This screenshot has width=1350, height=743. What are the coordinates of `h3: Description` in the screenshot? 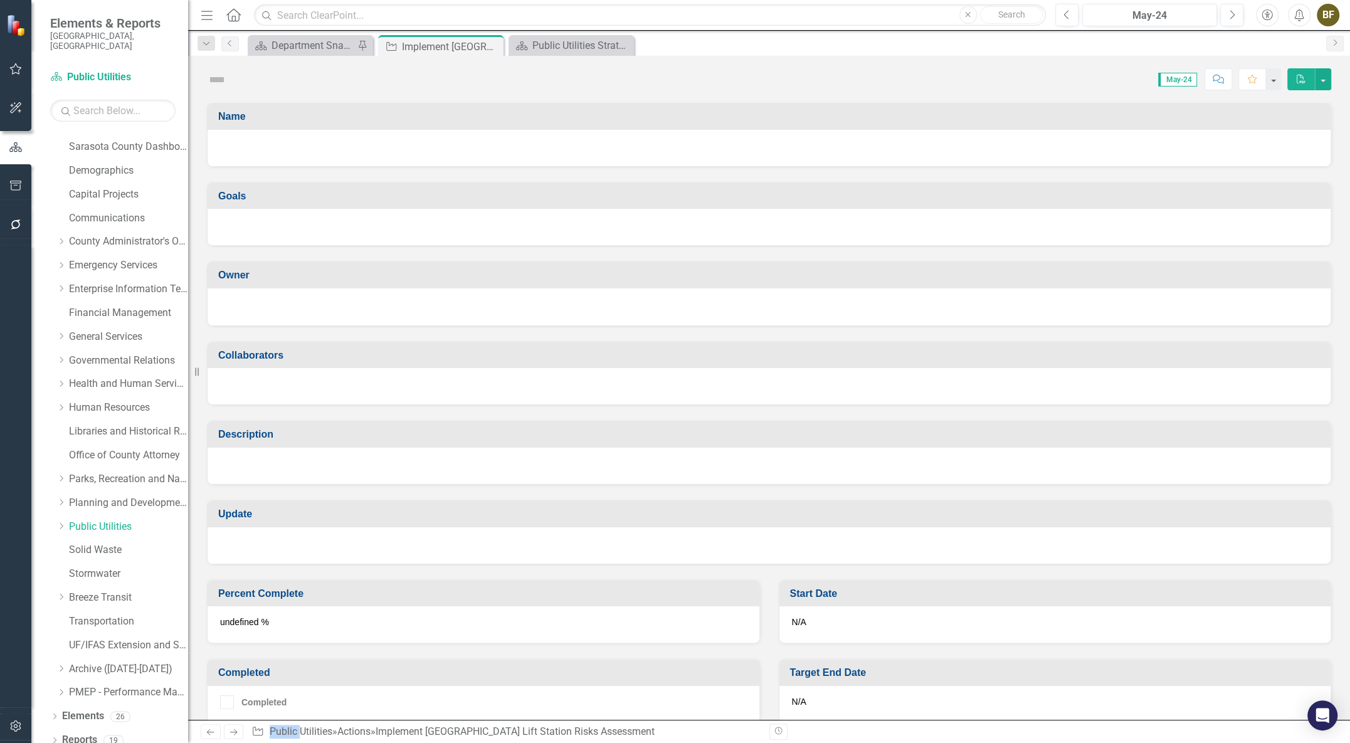 It's located at (771, 435).